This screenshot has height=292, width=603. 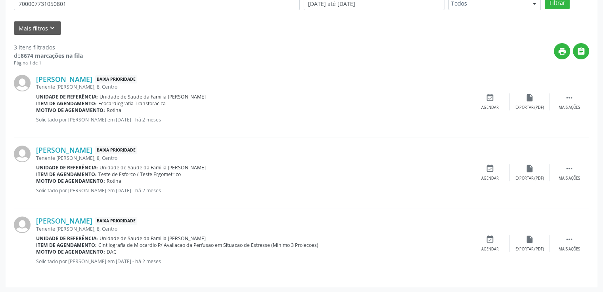 I want to click on span: Cintilografia de Miocardio P/ Avaliacao da Perfusao em Situacao de Estresse (Minimo 3 Projecoes), so click(x=208, y=245).